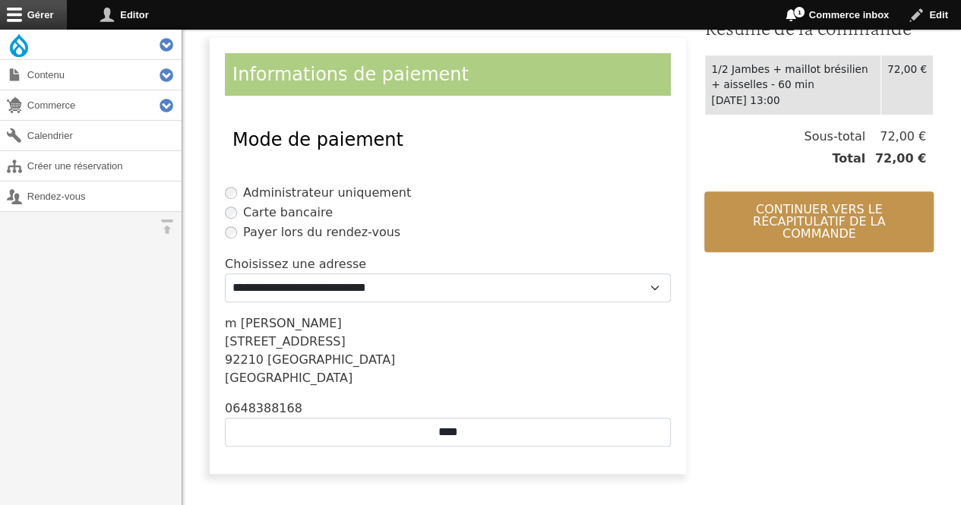  What do you see at coordinates (819, 222) in the screenshot?
I see `button: Continuer vers le récapitulatif de la commande` at bounding box center [819, 222].